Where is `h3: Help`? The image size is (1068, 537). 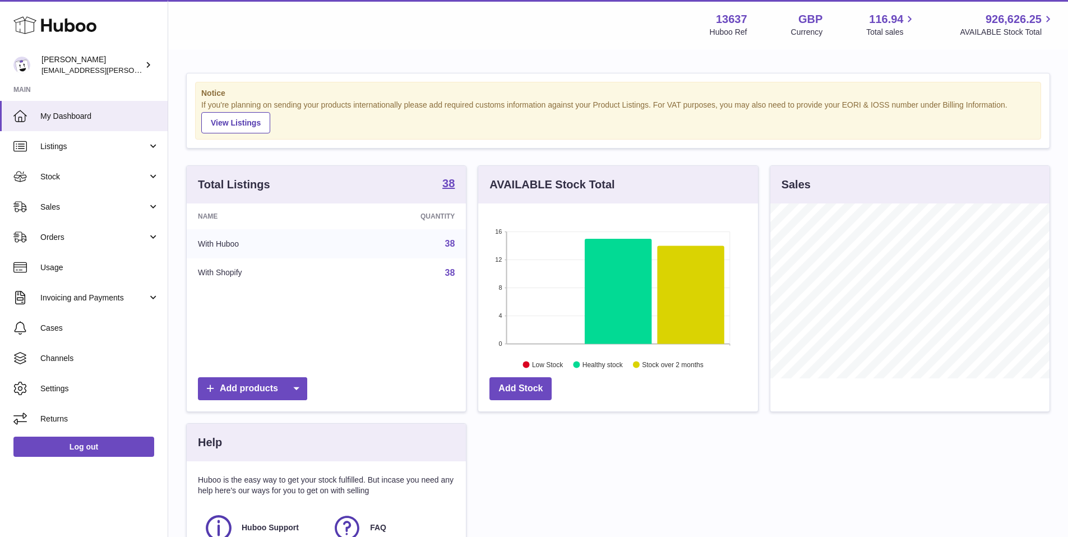
h3: Help is located at coordinates (210, 442).